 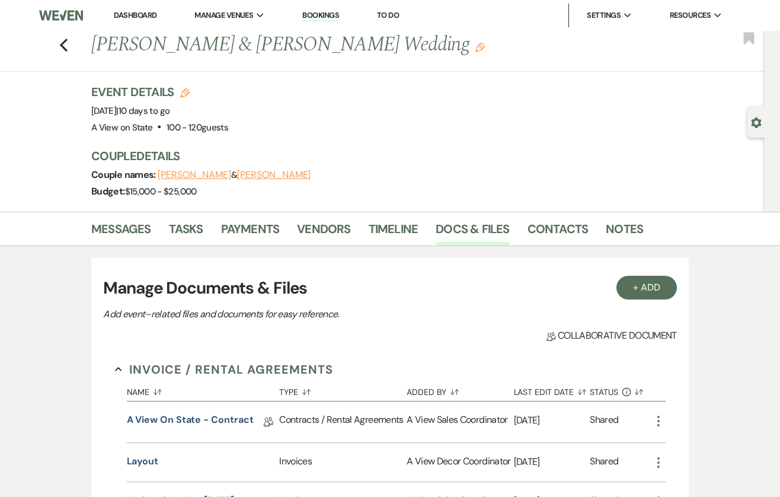 What do you see at coordinates (473, 232) in the screenshot?
I see `a: Docs & Files` at bounding box center [473, 232].